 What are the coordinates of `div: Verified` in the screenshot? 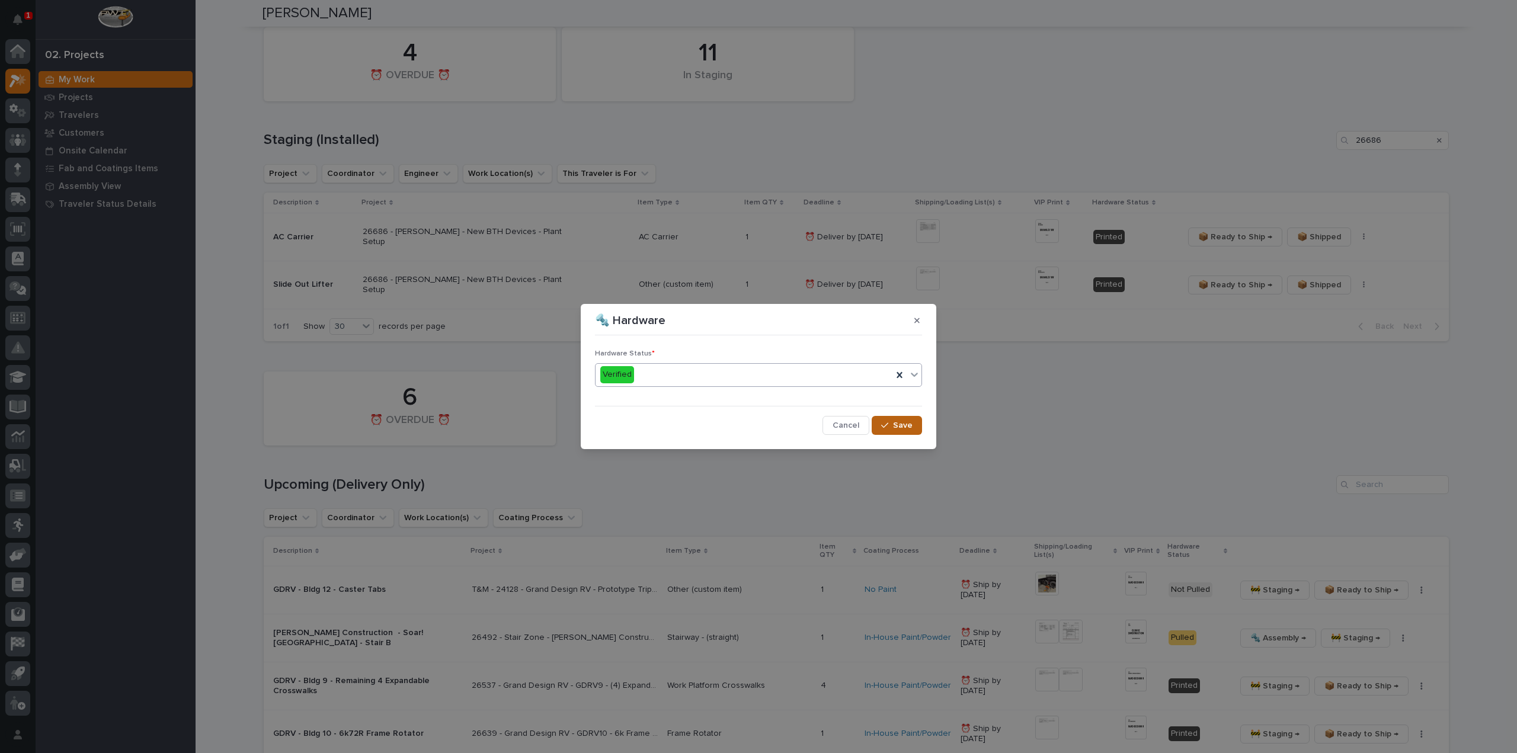 It's located at (617, 374).